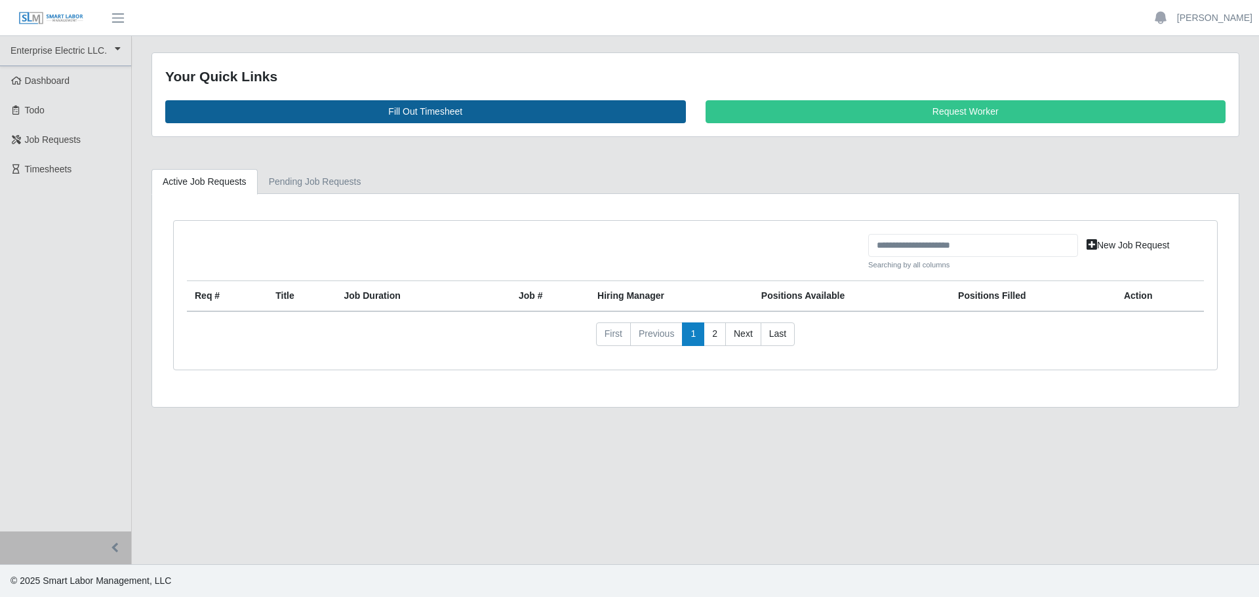 This screenshot has height=597, width=1259. Describe the element at coordinates (743, 334) in the screenshot. I see `a: Next` at that location.